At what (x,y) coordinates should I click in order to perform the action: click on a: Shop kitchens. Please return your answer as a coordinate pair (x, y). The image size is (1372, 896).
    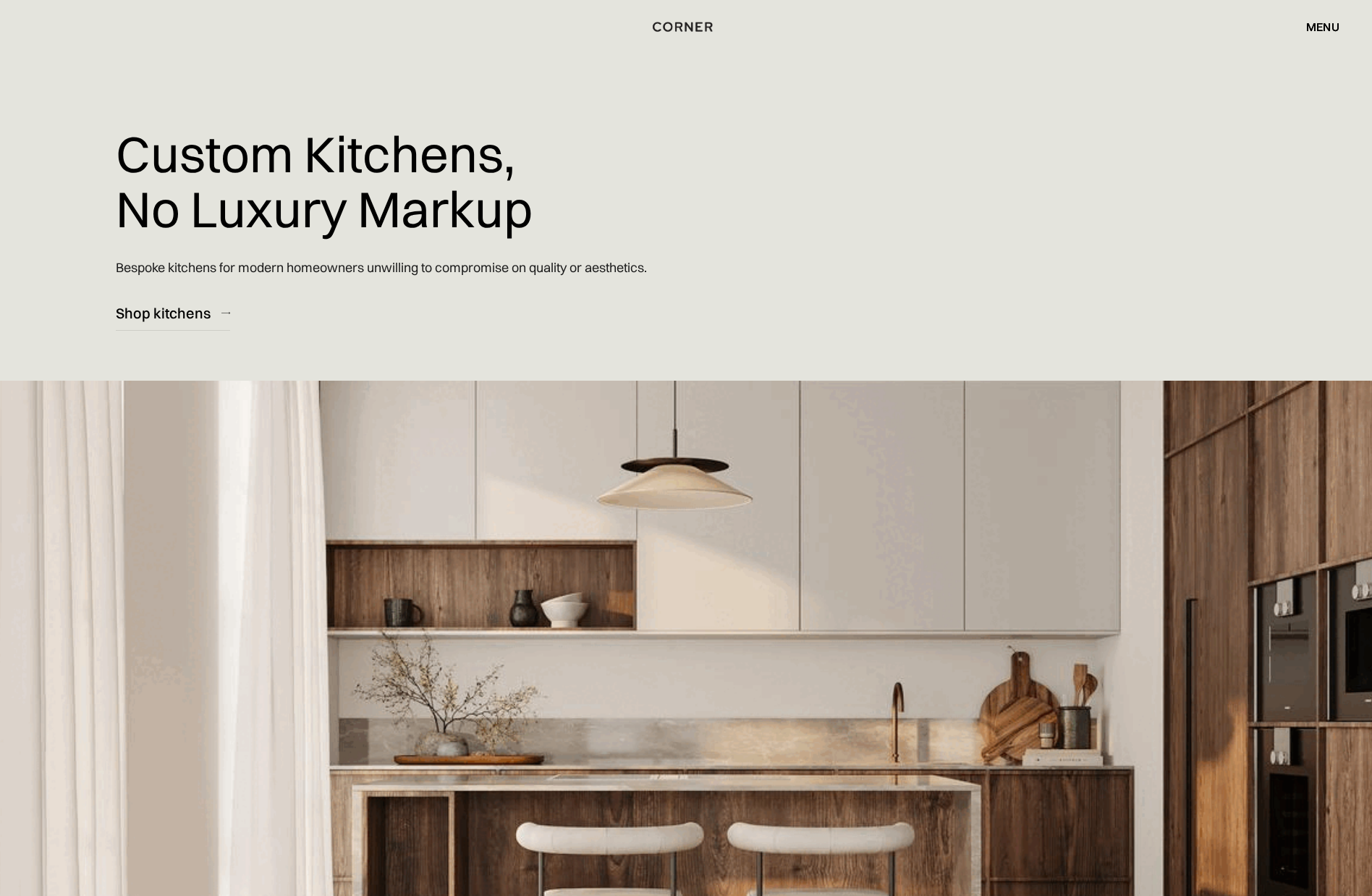
    Looking at the image, I should click on (173, 313).